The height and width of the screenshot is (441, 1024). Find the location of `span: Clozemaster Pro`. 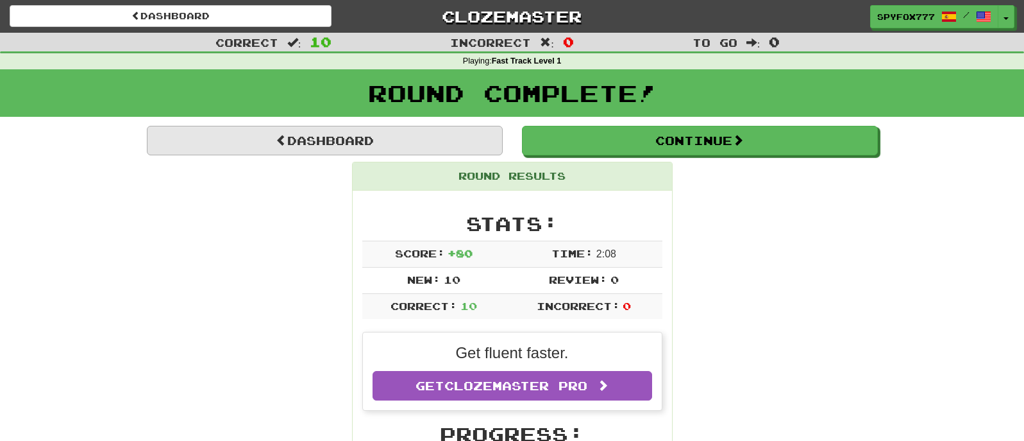

span: Clozemaster Pro is located at coordinates (516, 386).